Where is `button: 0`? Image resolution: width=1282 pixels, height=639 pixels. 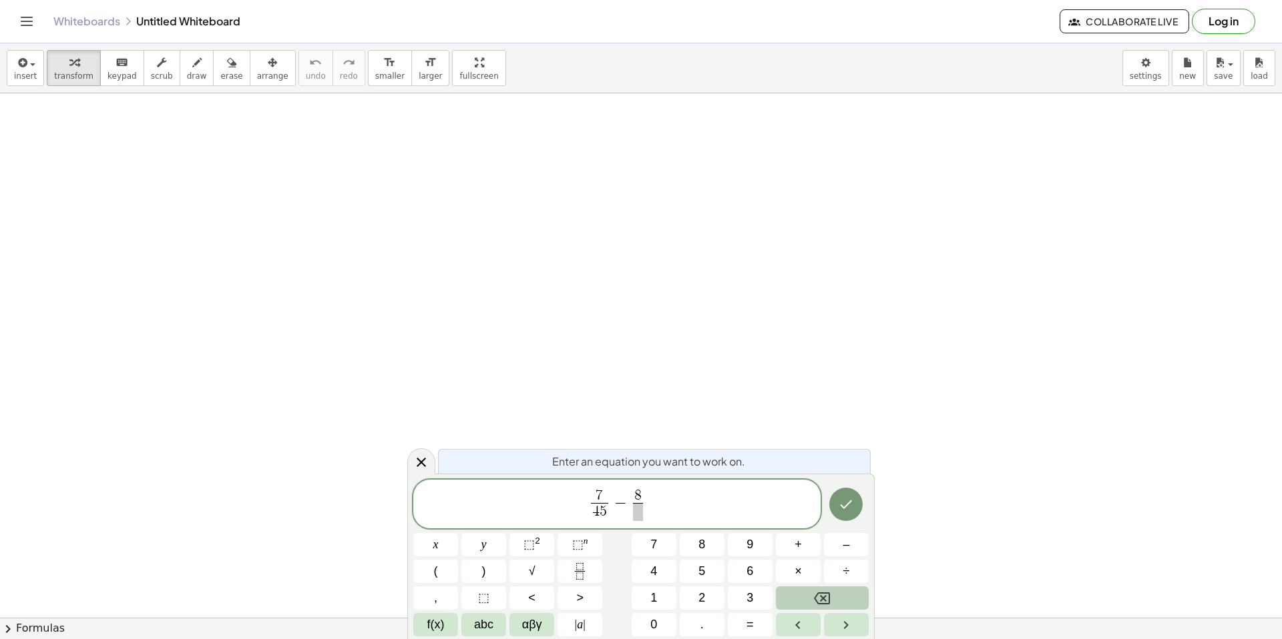 button: 0 is located at coordinates (653, 625).